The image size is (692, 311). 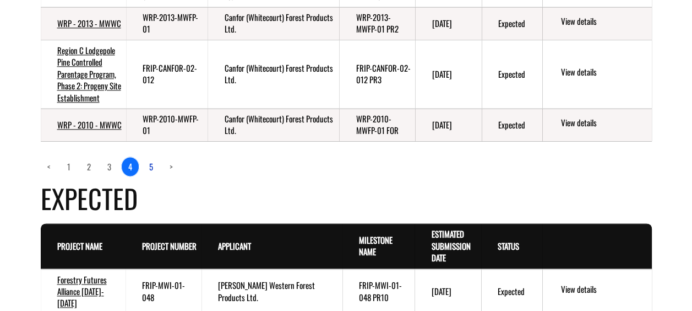 I want to click on td: WRP - 2010 - MWWC, so click(x=84, y=124).